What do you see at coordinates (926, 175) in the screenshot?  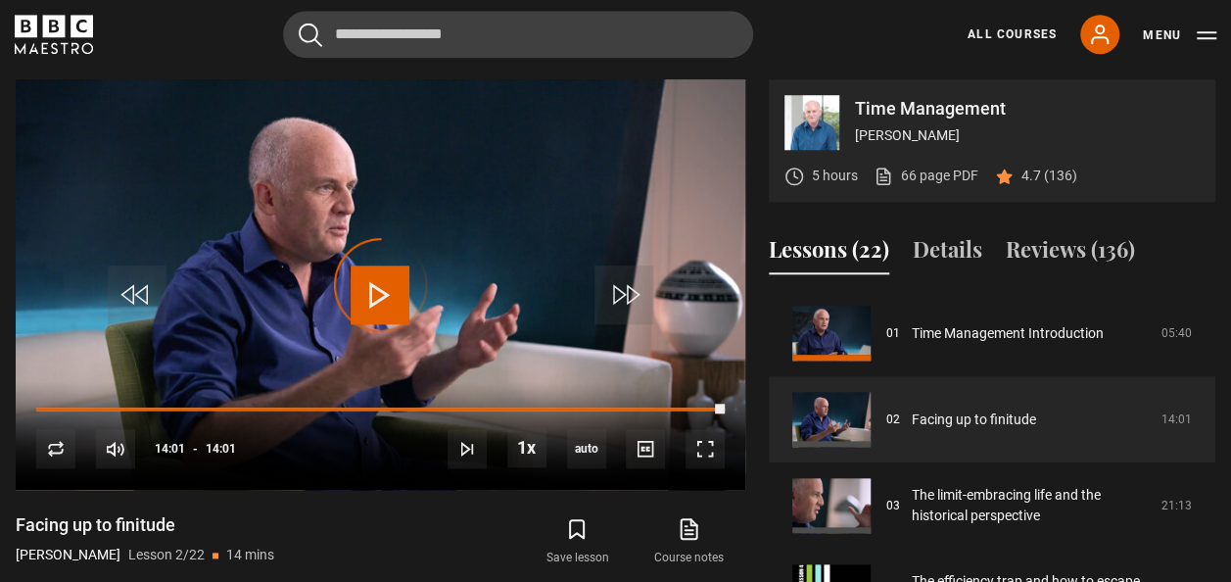 I see `a: 66 page PDF` at bounding box center [926, 175].